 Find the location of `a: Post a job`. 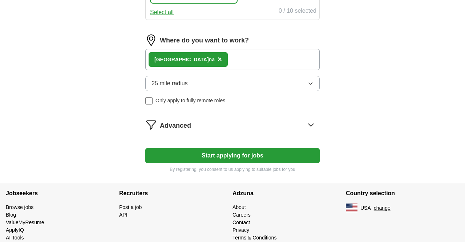

a: Post a job is located at coordinates (130, 207).